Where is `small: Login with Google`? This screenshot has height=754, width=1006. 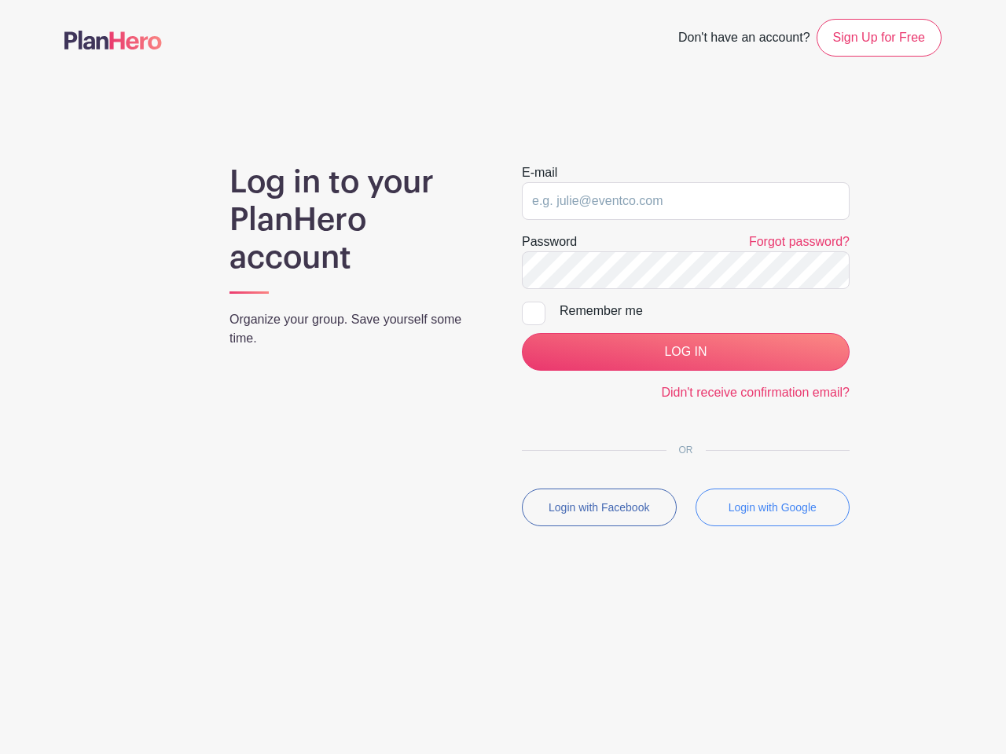 small: Login with Google is located at coordinates (773, 508).